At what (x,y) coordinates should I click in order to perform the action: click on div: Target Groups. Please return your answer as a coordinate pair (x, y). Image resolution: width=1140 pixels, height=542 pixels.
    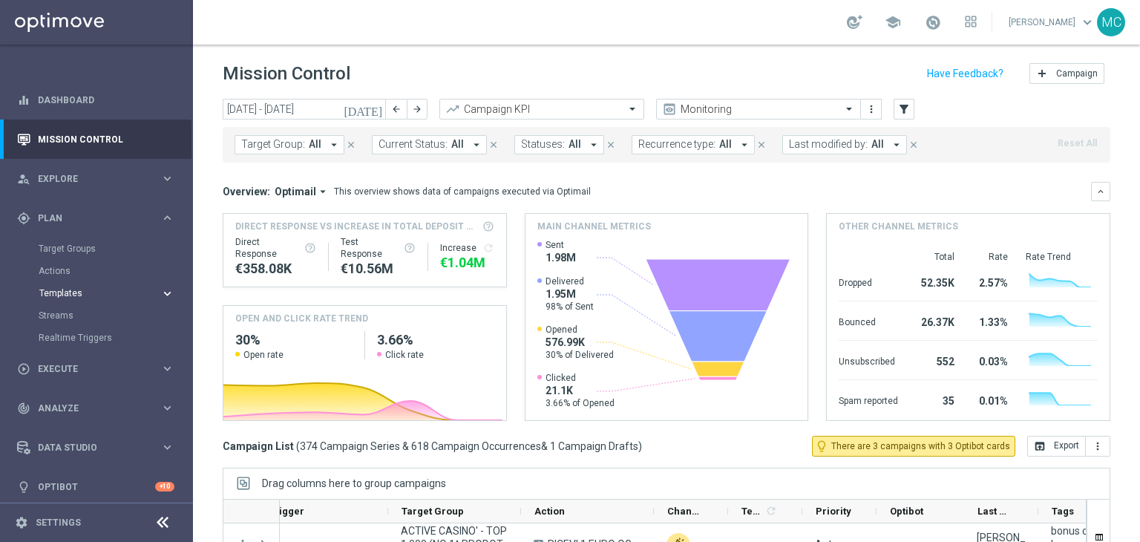
    Looking at the image, I should click on (115, 249).